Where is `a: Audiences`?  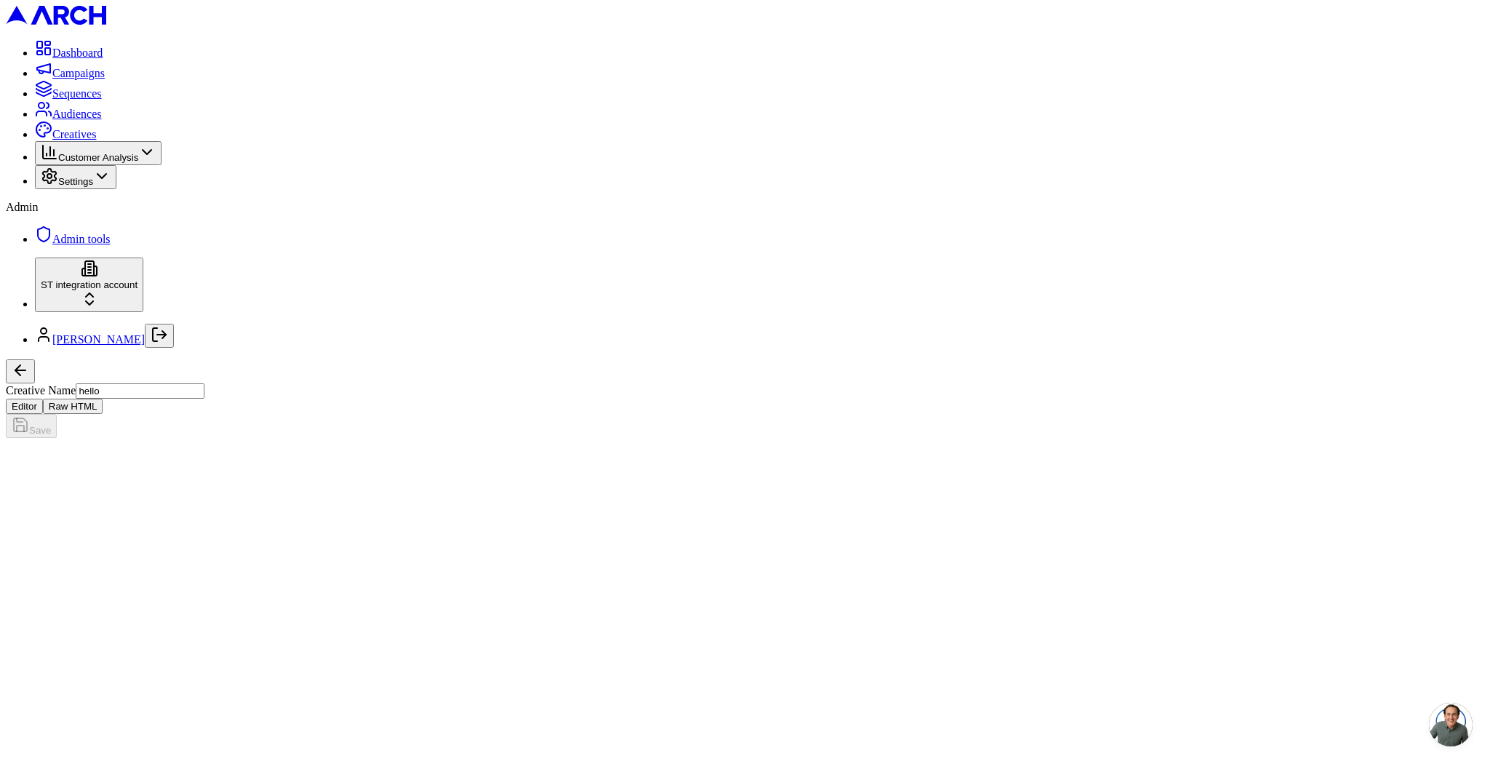 a: Audiences is located at coordinates (68, 113).